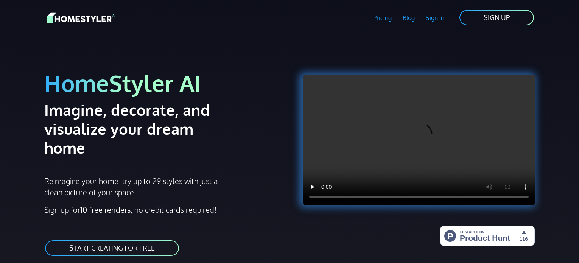 Image resolution: width=579 pixels, height=263 pixels. What do you see at coordinates (383, 18) in the screenshot?
I see `a: Pricing` at bounding box center [383, 18].